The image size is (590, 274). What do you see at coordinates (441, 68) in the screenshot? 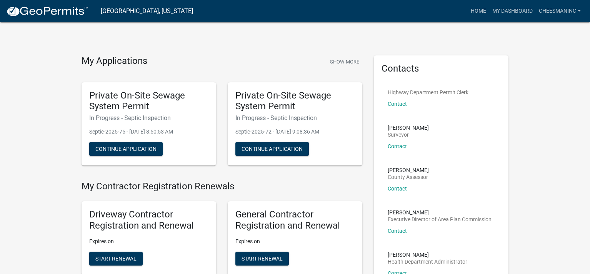
I see `h5: Contacts` at bounding box center [441, 68].